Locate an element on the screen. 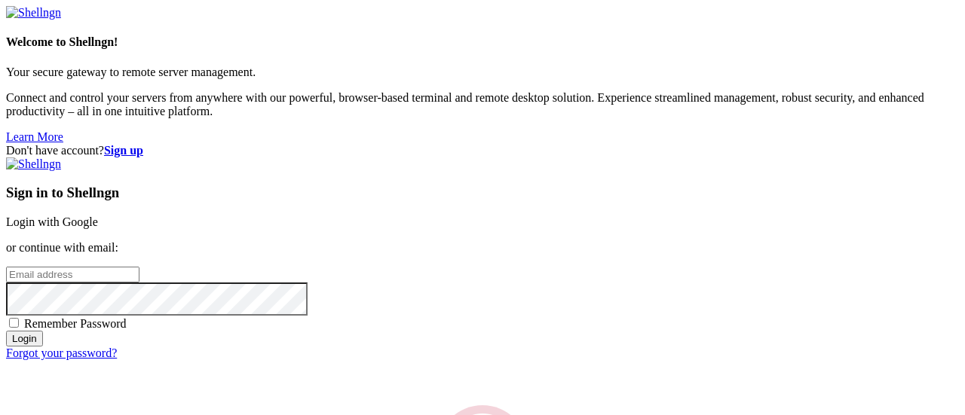 The width and height of the screenshot is (965, 415). h3: Sign in to Shellngn is located at coordinates (483, 193).